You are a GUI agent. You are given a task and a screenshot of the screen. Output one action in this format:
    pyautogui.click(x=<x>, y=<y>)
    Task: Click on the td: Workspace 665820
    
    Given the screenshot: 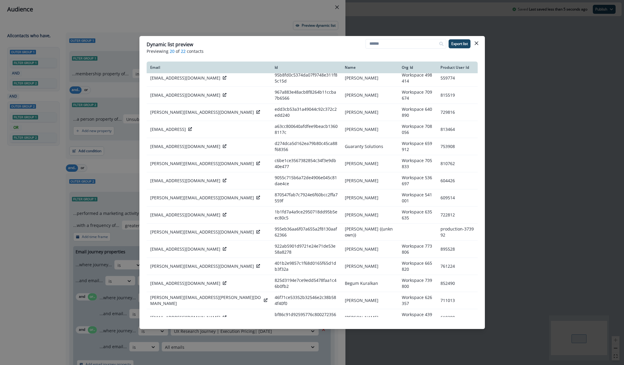 What is the action you would take?
    pyautogui.click(x=418, y=266)
    